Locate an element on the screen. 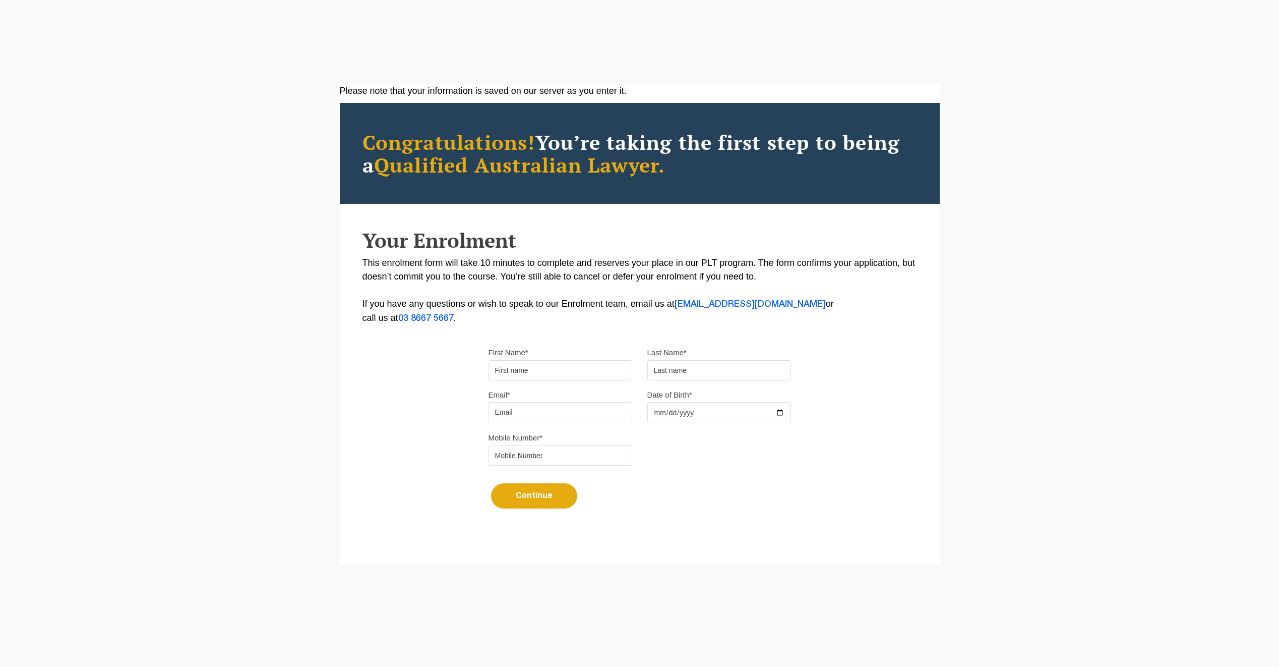  span: Qualified Australian Lawyer. is located at coordinates (520, 164).